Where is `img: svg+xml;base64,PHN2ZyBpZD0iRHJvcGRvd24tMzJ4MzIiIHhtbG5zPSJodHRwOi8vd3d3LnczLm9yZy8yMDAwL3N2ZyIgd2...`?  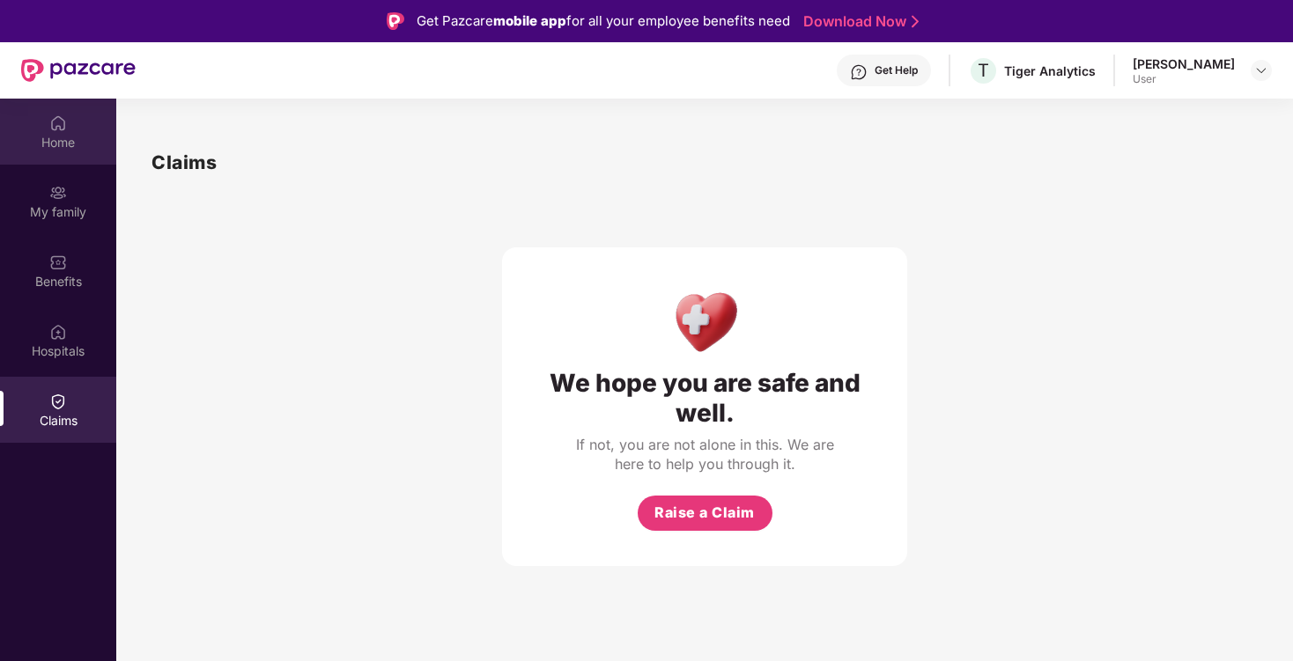 img: svg+xml;base64,PHN2ZyBpZD0iRHJvcGRvd24tMzJ4MzIiIHhtbG5zPSJodHRwOi8vd3d3LnczLm9yZy8yMDAwL3N2ZyIgd2... is located at coordinates (1261, 70).